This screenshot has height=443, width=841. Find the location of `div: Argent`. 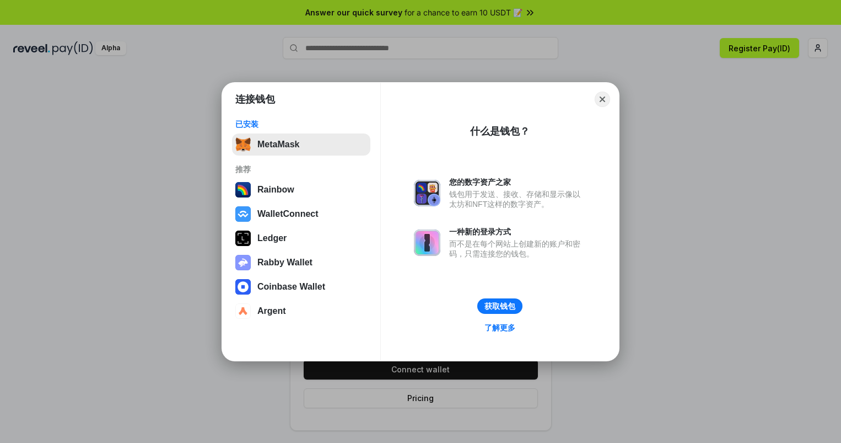

div: Argent is located at coordinates (272, 311).